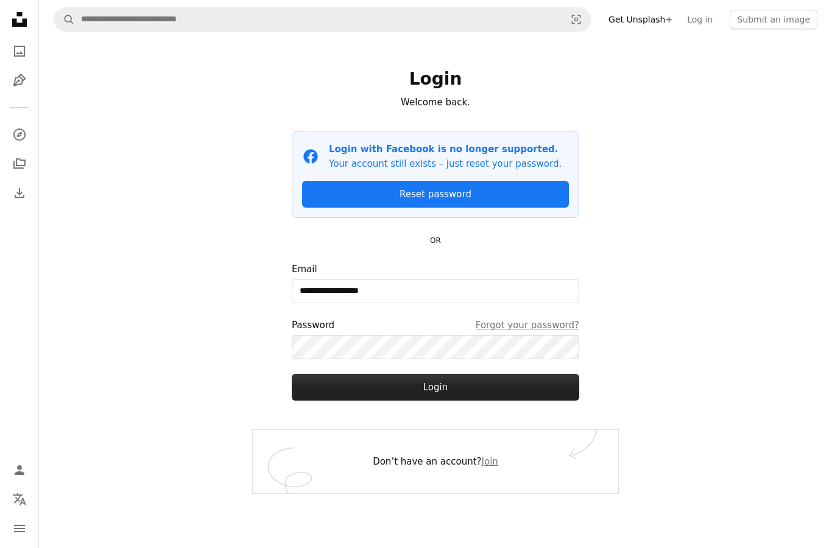  What do you see at coordinates (19, 21) in the screenshot?
I see `a: Home — Unsplash` at bounding box center [19, 21].